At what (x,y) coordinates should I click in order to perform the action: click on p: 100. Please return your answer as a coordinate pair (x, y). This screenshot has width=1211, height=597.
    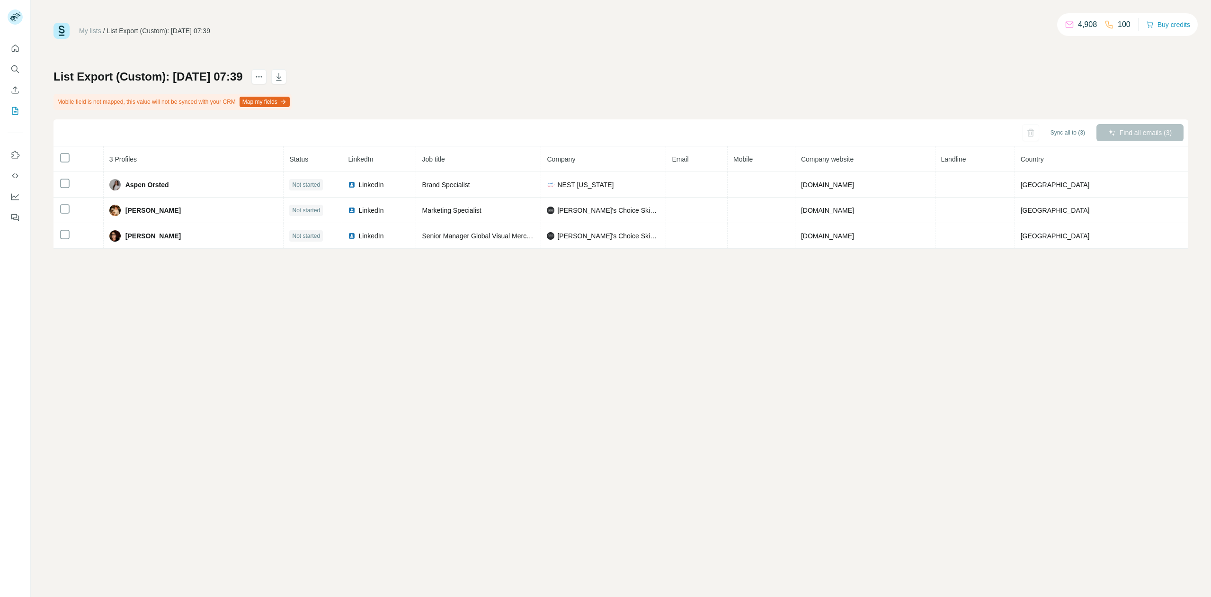
    Looking at the image, I should click on (1124, 25).